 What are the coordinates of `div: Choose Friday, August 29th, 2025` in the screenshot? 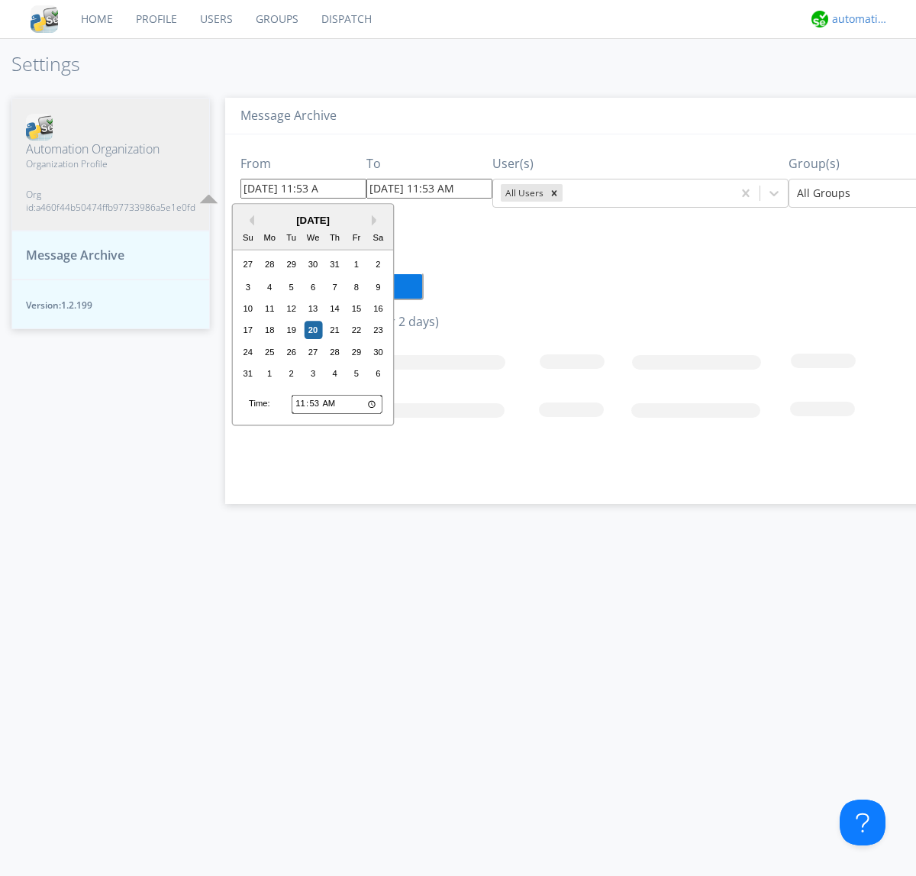 It's located at (357, 352).